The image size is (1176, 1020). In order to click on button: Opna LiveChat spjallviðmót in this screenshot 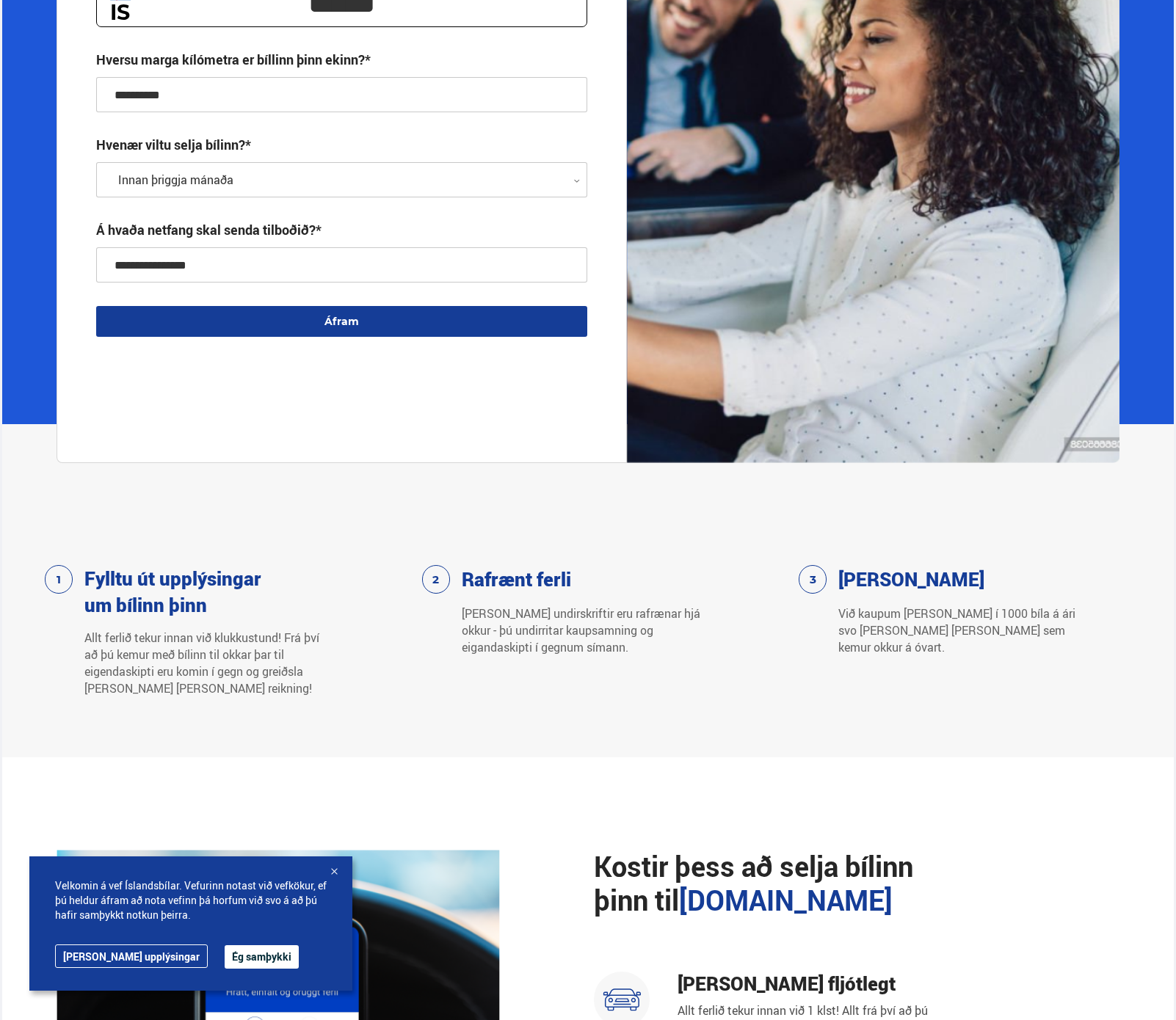, I will do `click(34, 28)`.